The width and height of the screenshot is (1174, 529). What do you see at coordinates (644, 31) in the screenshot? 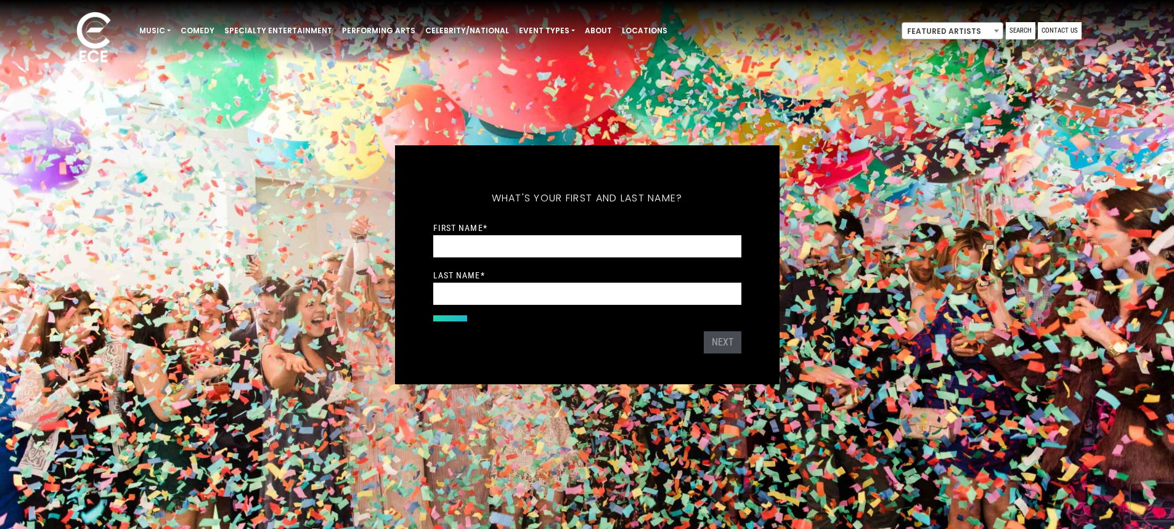
I see `a: Locations` at bounding box center [644, 31].